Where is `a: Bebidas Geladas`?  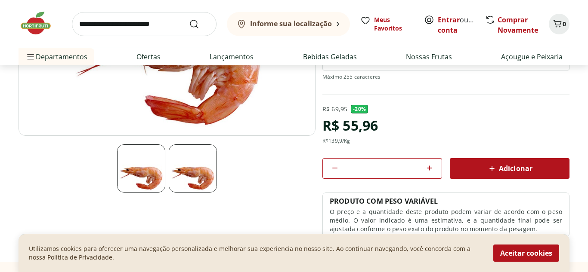
a: Bebidas Geladas is located at coordinates (330, 57).